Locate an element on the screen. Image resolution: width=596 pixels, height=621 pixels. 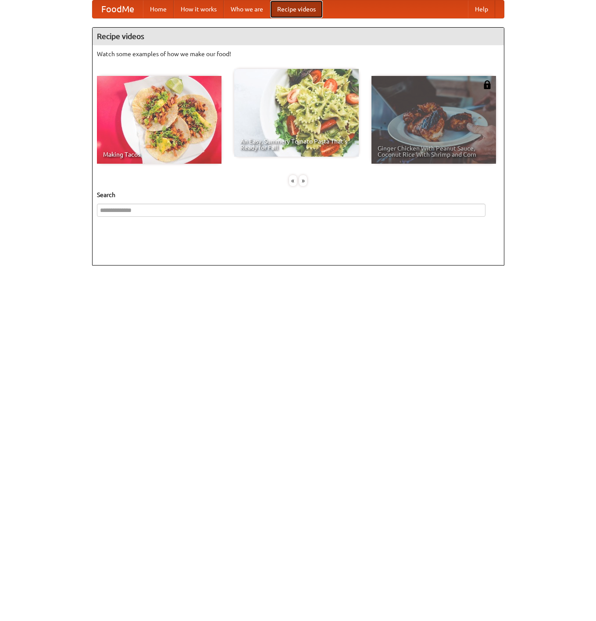
a: Recipe videos is located at coordinates (297, 9).